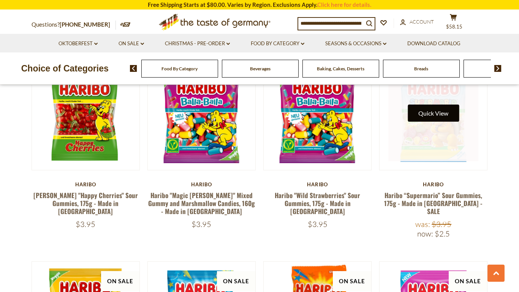 Image resolution: width=519 pixels, height=292 pixels. Describe the element at coordinates (498, 68) in the screenshot. I see `img: next arrow` at that location.